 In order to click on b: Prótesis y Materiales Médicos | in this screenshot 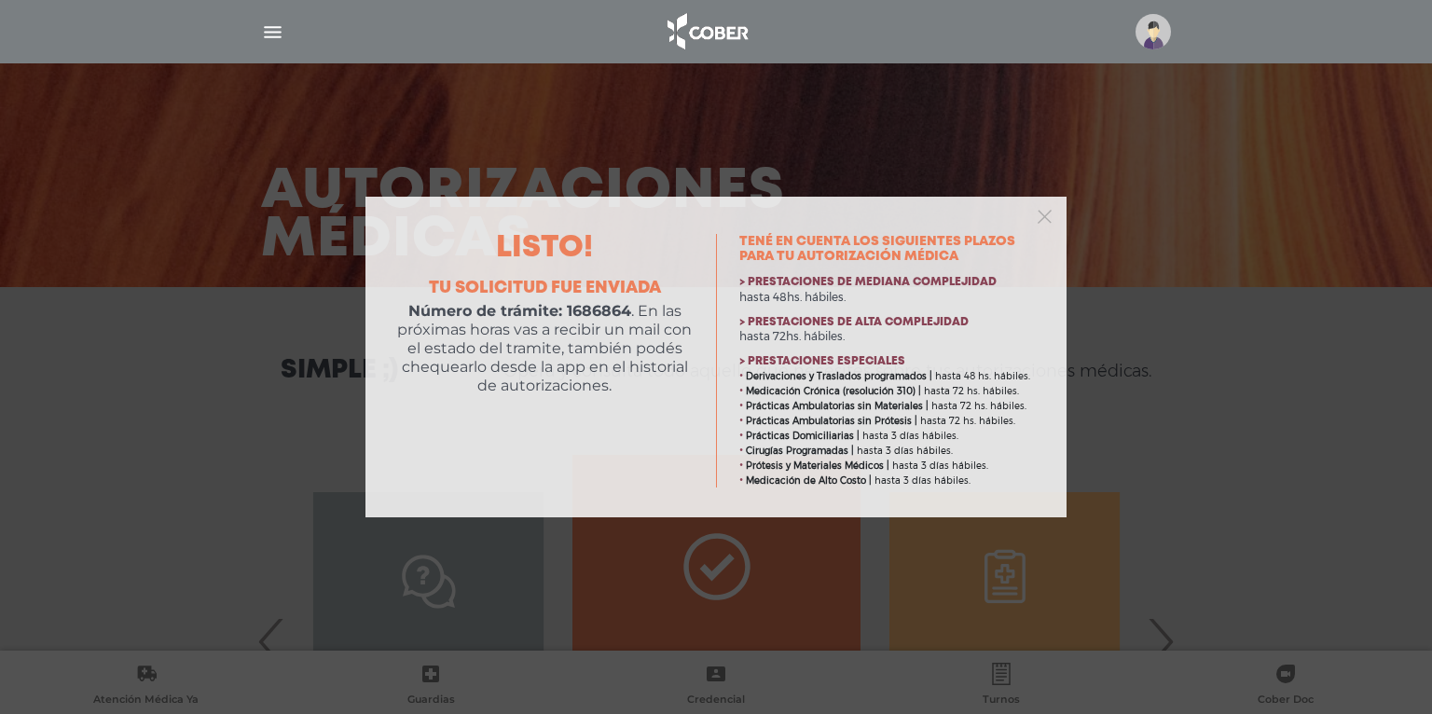, I will do `click(818, 465)`.